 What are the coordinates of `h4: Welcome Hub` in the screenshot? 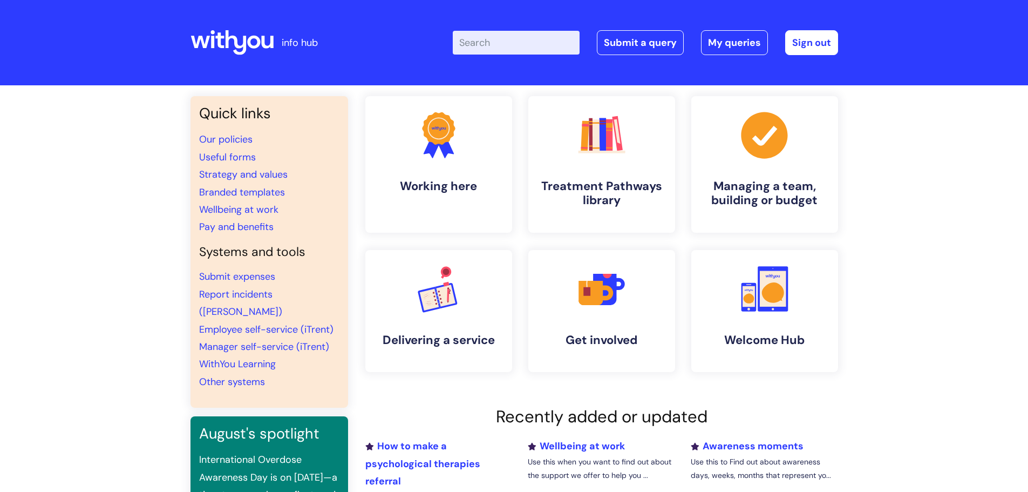 It's located at (765, 340).